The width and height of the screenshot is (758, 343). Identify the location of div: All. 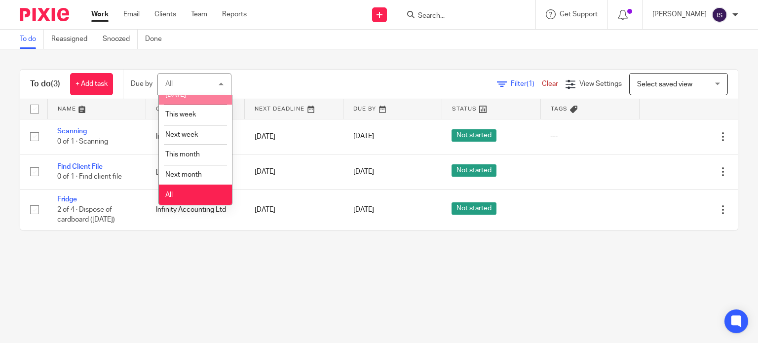
(169, 84).